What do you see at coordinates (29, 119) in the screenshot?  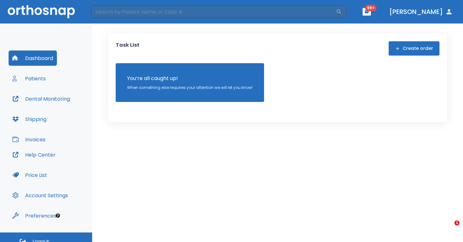 I see `a: Shipping` at bounding box center [29, 119].